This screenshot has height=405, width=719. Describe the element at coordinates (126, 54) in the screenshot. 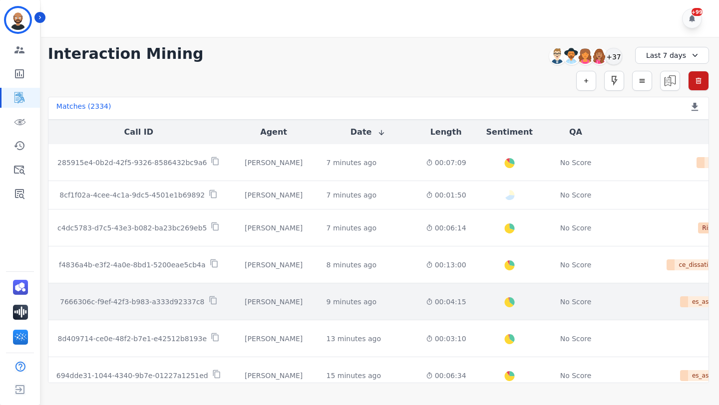

I see `h1: Interaction Mining` at that location.